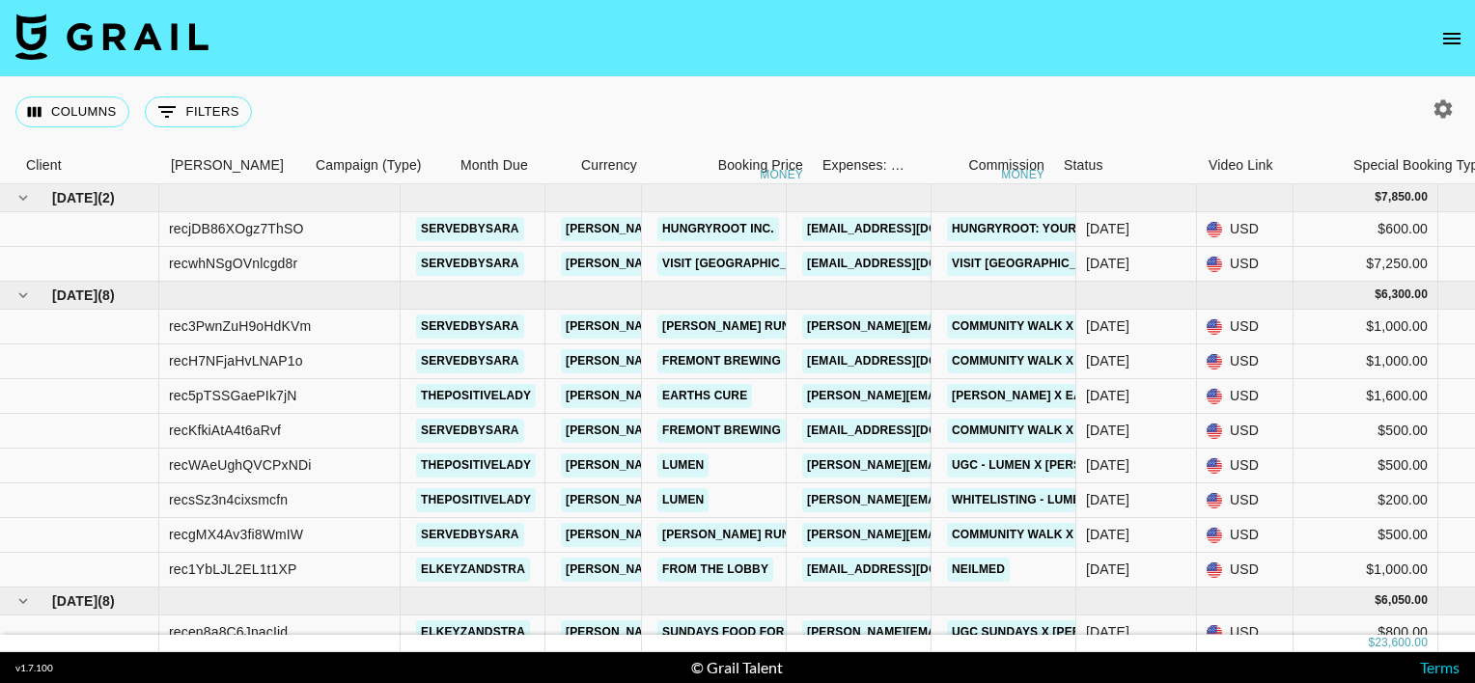 This screenshot has width=1475, height=683. Describe the element at coordinates (721, 361) in the screenshot. I see `a: Fremont Brewing` at that location.